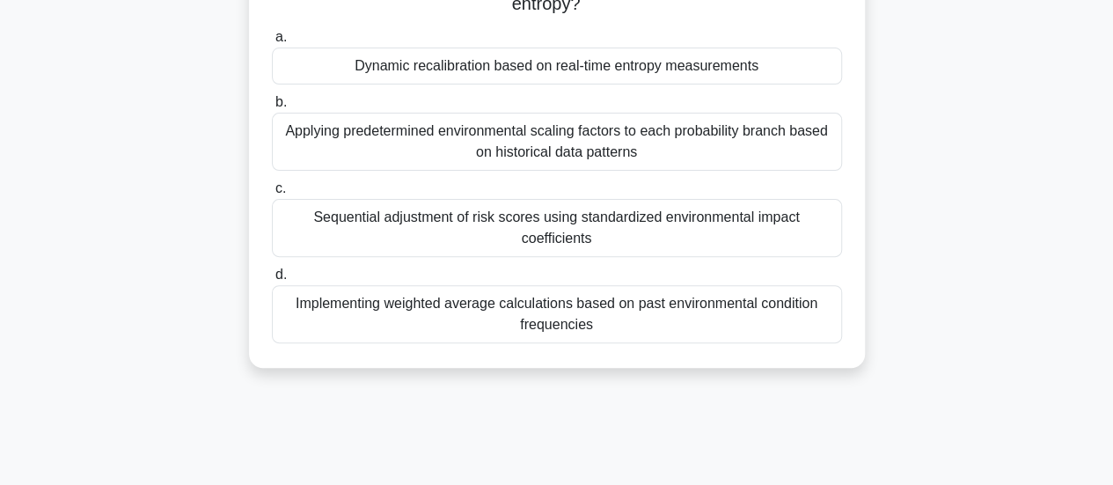  I want to click on div: Dynamic recalibration based on real-time entropy measurements, so click(557, 66).